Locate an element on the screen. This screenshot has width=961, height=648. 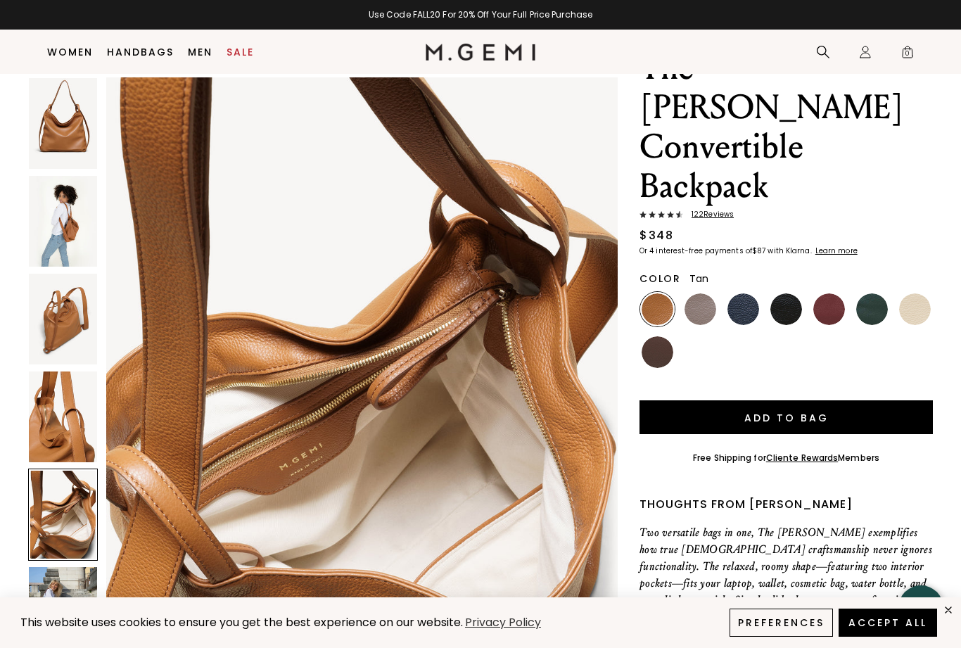
a: Men is located at coordinates (200, 52).